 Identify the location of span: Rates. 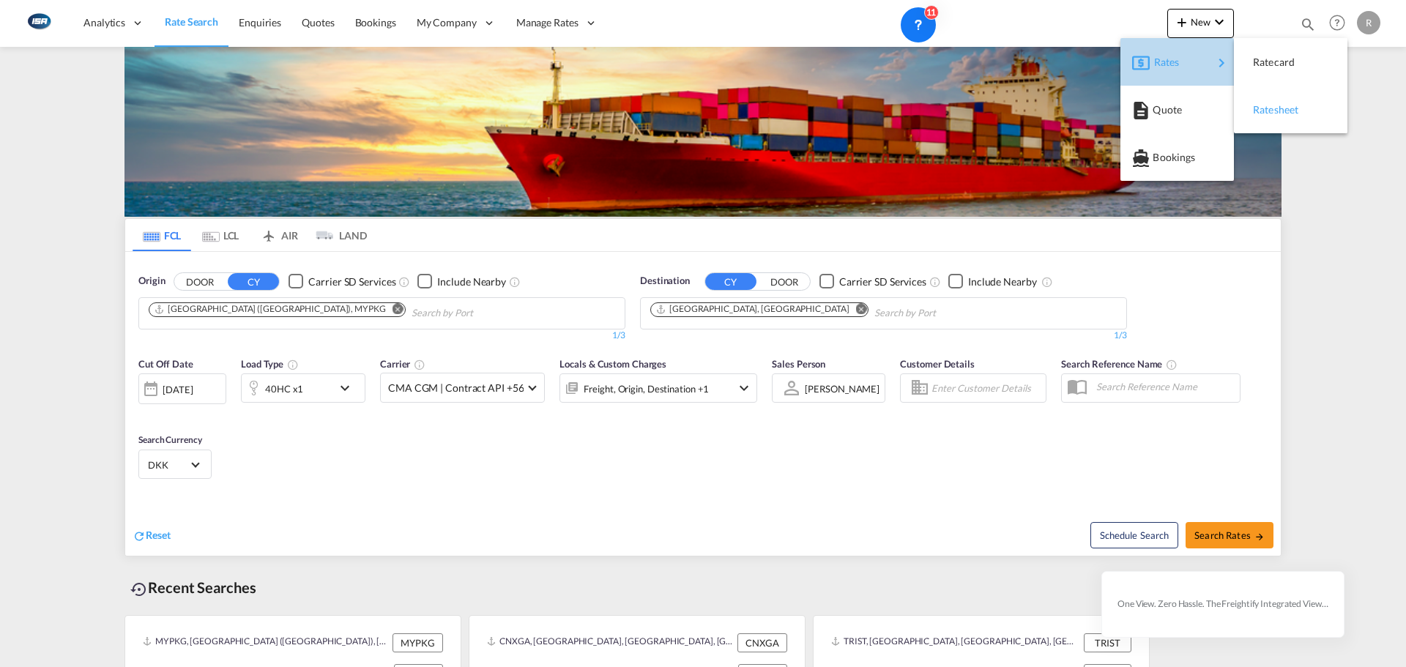
(1163, 62).